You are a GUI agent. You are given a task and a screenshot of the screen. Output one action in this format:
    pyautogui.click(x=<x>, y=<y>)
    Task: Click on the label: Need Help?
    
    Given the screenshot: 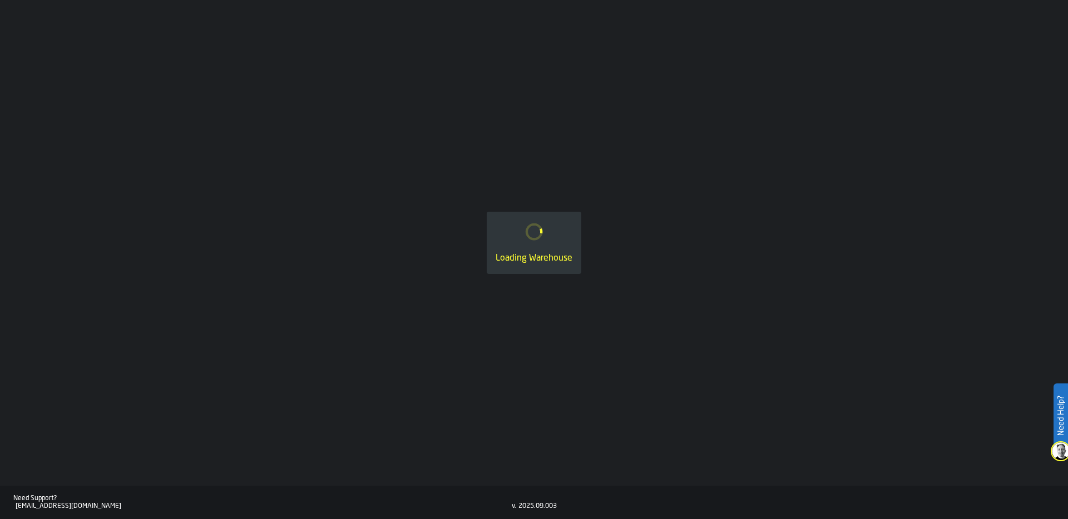 What is the action you would take?
    pyautogui.click(x=1060, y=416)
    